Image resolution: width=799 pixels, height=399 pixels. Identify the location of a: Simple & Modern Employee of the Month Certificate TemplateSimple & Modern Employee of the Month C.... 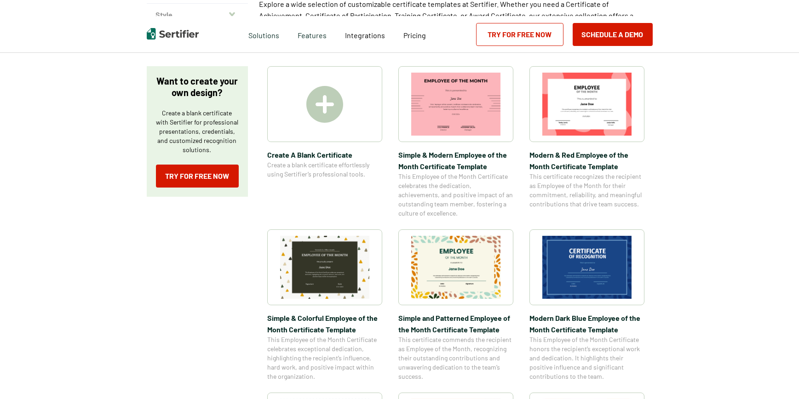
(456, 142).